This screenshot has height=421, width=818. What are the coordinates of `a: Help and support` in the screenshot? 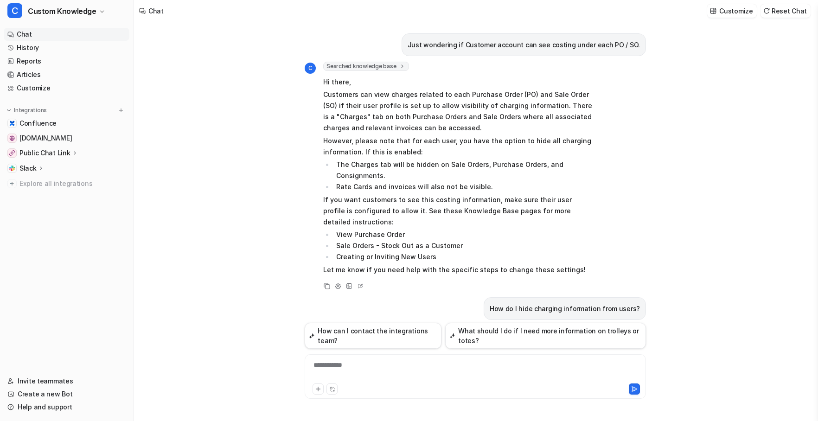 It's located at (66, 407).